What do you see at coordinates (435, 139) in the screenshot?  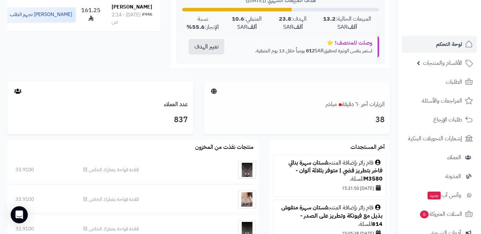 I see `span: إشعارات التحويلات البنكية` at bounding box center [435, 139].